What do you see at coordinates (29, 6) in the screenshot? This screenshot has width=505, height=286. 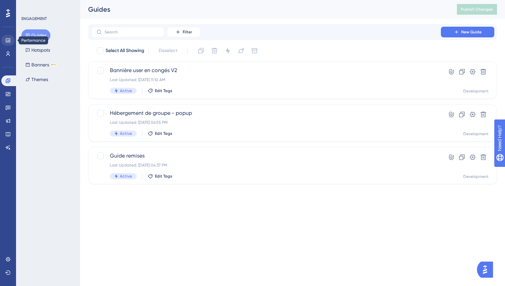 I see `span: Need Help?` at bounding box center [29, 6].